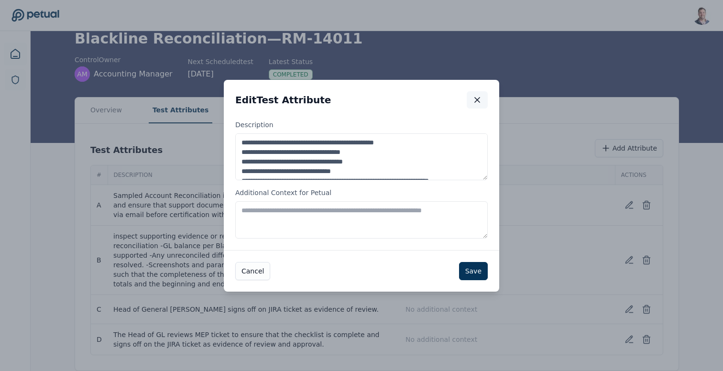 The image size is (723, 371). What do you see at coordinates (361, 157) in the screenshot?
I see `textarea: Description` at bounding box center [361, 157].